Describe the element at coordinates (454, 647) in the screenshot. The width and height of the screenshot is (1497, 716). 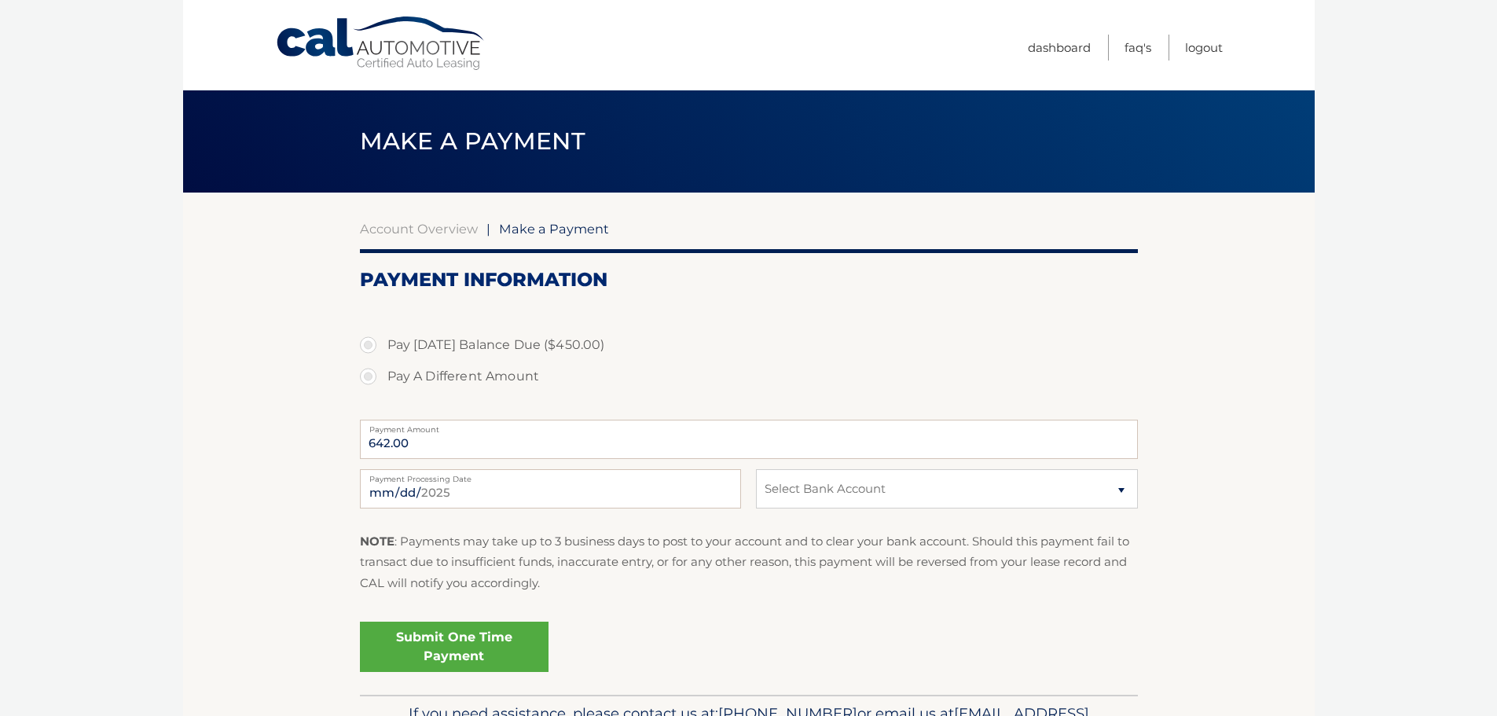
I see `a: Submit One Time Payment` at that location.